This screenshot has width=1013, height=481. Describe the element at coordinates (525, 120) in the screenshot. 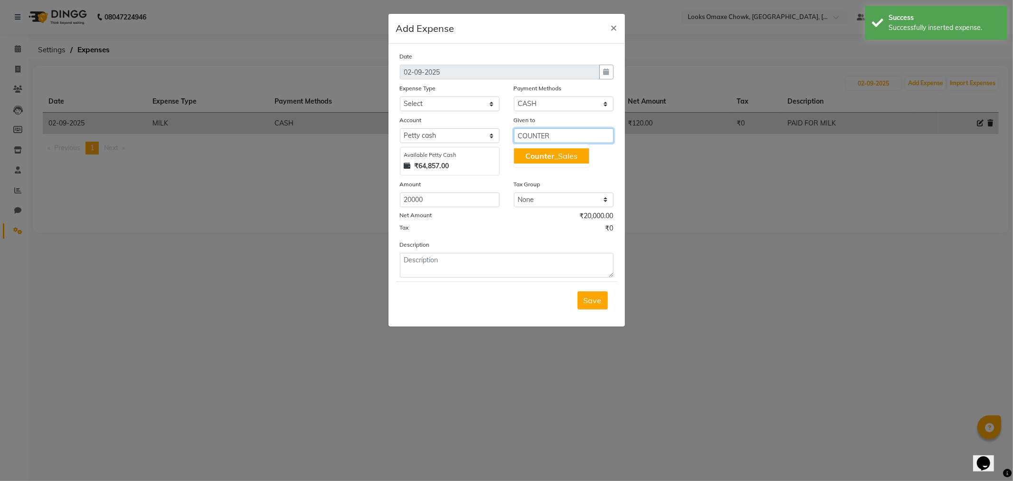

I see `label: Given to` at that location.